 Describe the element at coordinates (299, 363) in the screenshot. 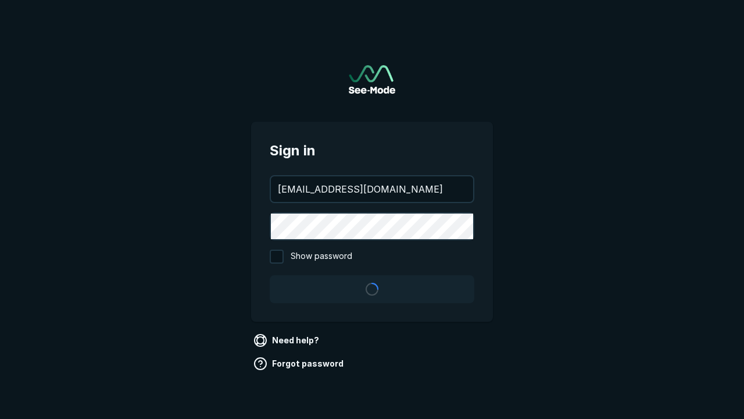

I see `a: Forgot password` at that location.